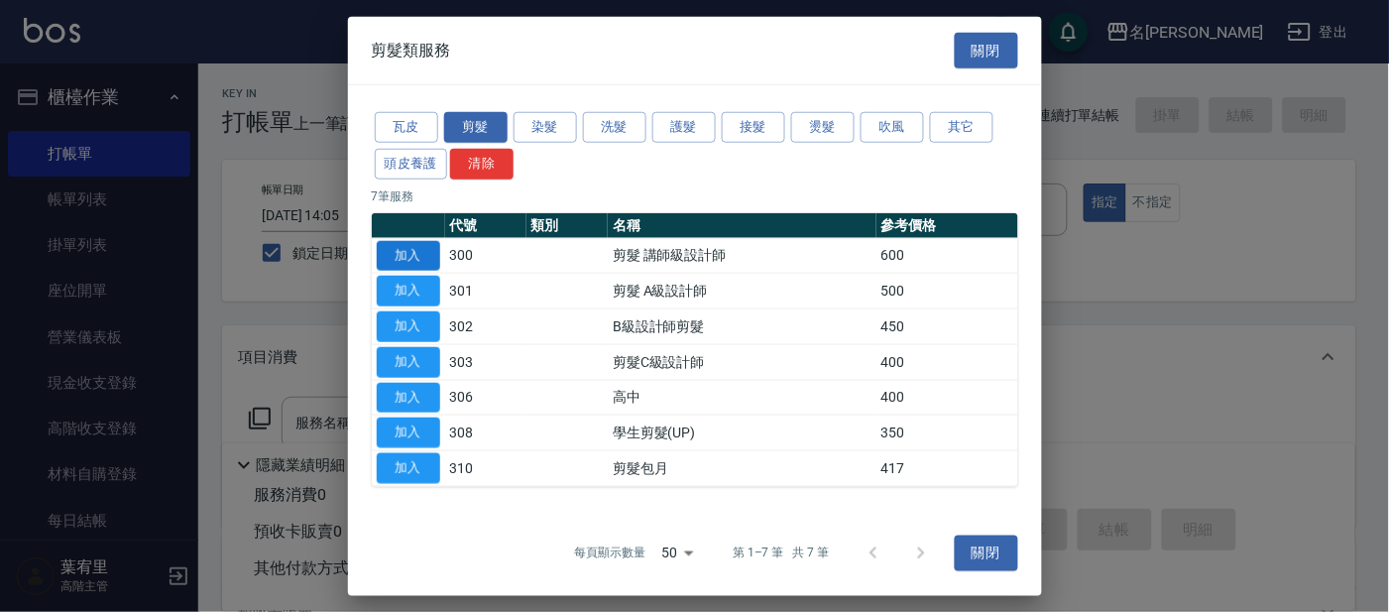 The height and width of the screenshot is (612, 1389). What do you see at coordinates (742, 256) in the screenshot?
I see `td: 剪髮 講師級設計師` at bounding box center [742, 256].